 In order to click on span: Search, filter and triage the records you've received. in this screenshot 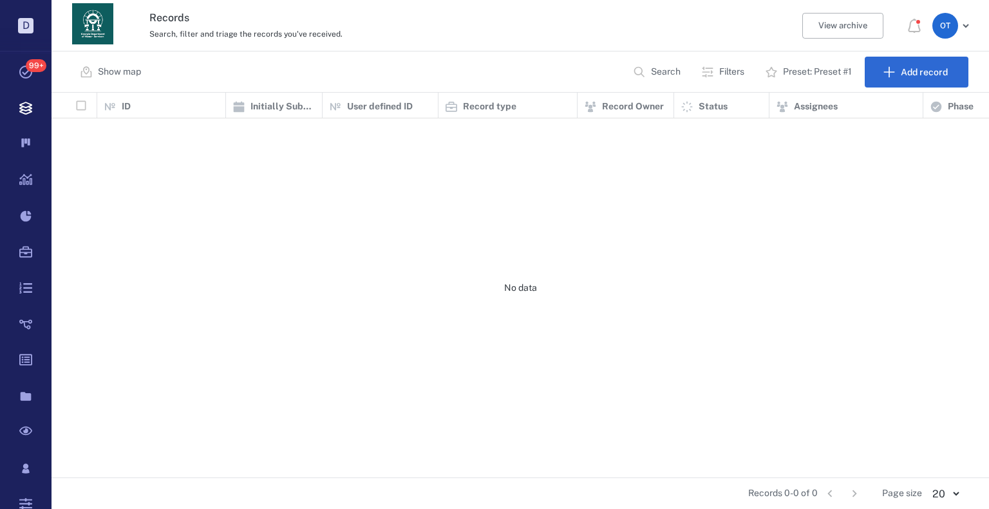, I will do `click(246, 34)`.